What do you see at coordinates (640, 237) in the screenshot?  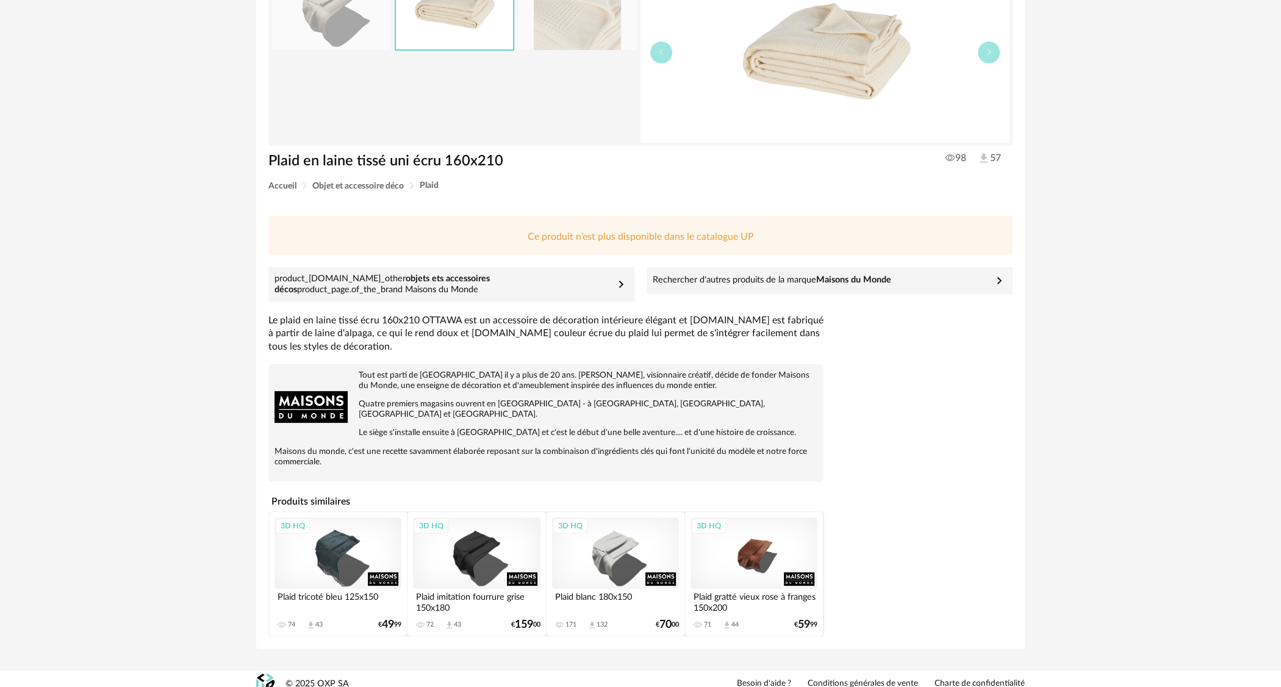 I see `p: Ce produit n’est plus disponible dans le catalogue UP` at bounding box center [640, 237].